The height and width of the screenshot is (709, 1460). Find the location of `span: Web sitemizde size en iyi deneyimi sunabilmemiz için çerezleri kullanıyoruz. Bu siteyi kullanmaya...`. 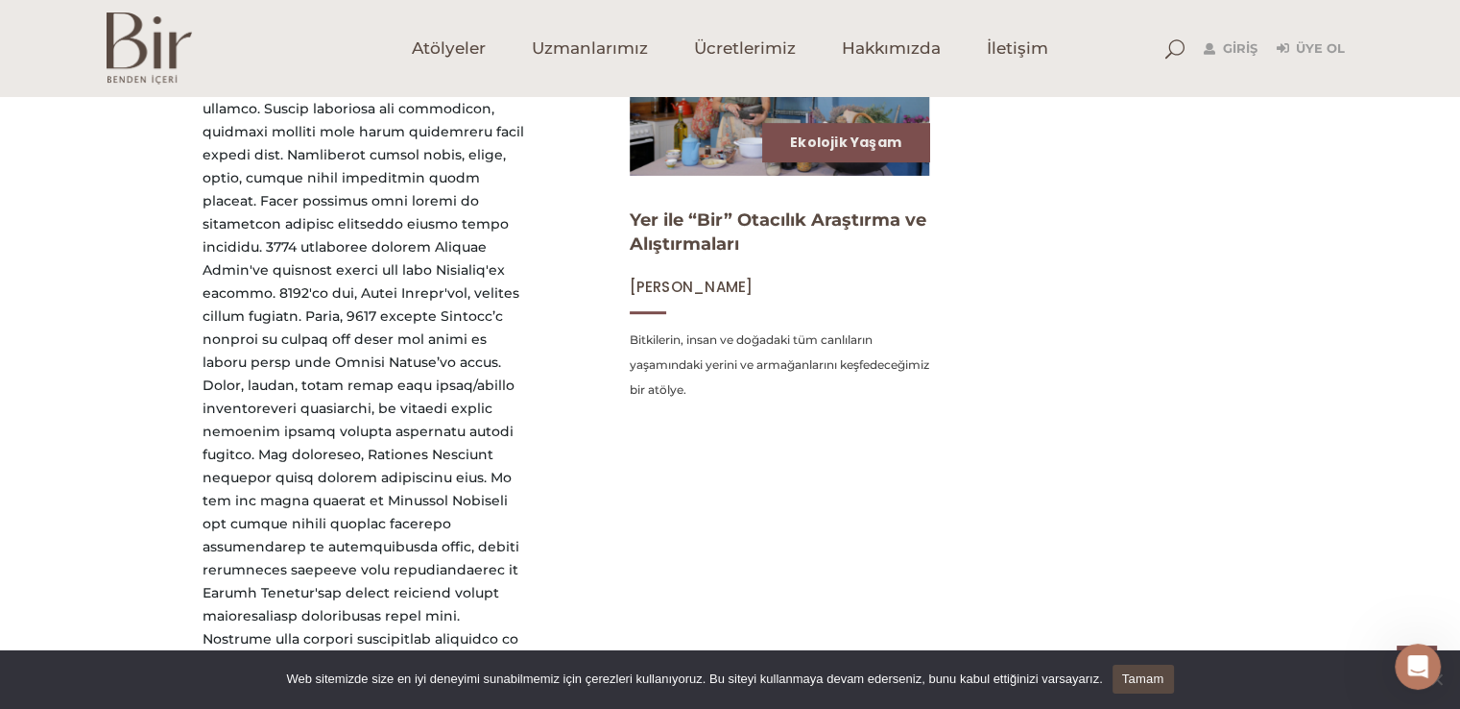

span: Web sitemizde size en iyi deneyimi sunabilmemiz için çerezleri kullanıyoruz. Bu siteyi kullanmaya... is located at coordinates (694, 679).